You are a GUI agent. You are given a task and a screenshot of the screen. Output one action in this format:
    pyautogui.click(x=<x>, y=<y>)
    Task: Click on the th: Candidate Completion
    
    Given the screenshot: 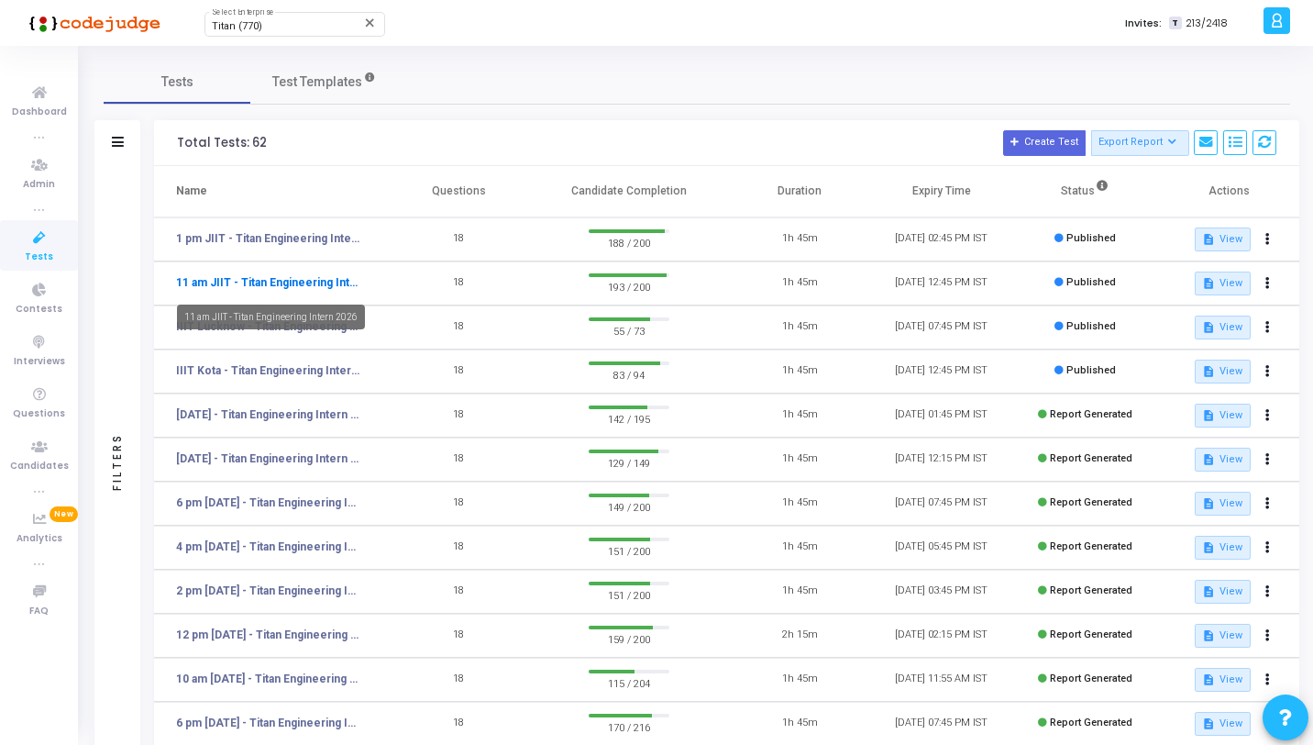 What is the action you would take?
    pyautogui.click(x=628, y=192)
    